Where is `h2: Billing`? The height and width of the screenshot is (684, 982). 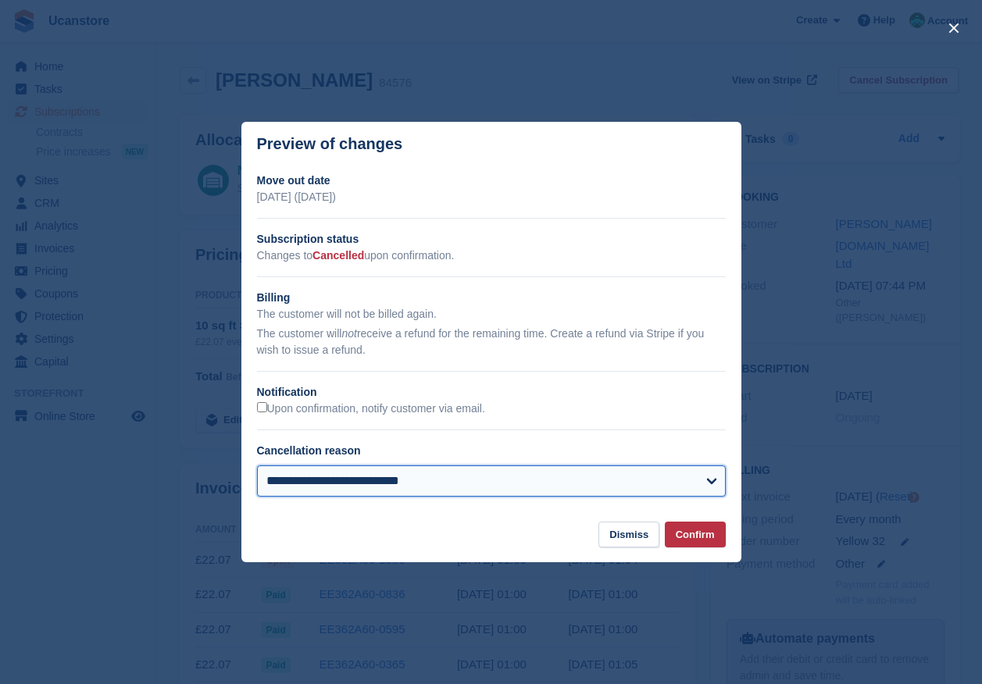
h2: Billing is located at coordinates (491, 298).